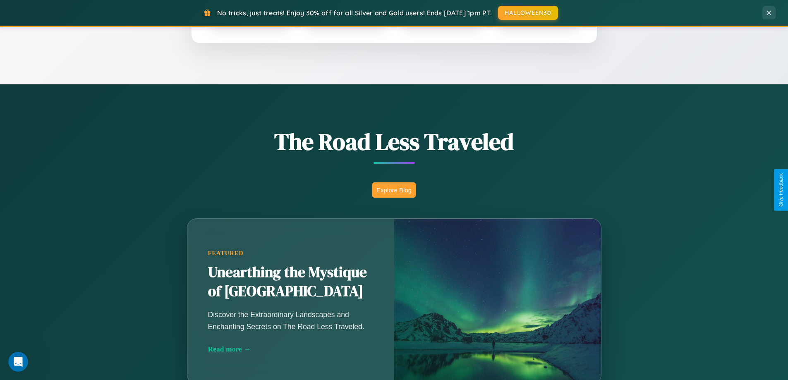 The image size is (788, 380). I want to click on div: Read more →, so click(291, 349).